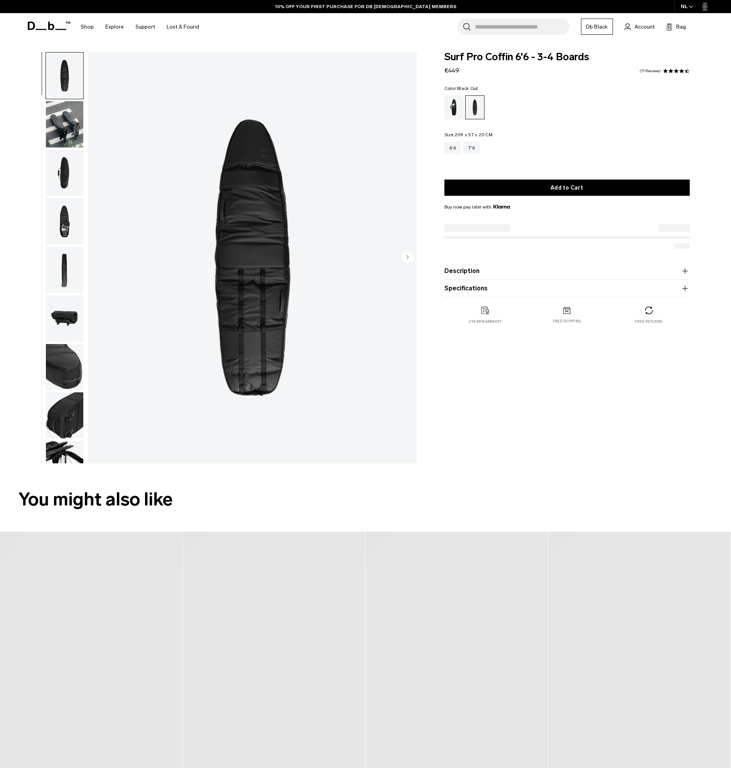  What do you see at coordinates (567, 321) in the screenshot?
I see `p: Free shipping` at bounding box center [567, 321].